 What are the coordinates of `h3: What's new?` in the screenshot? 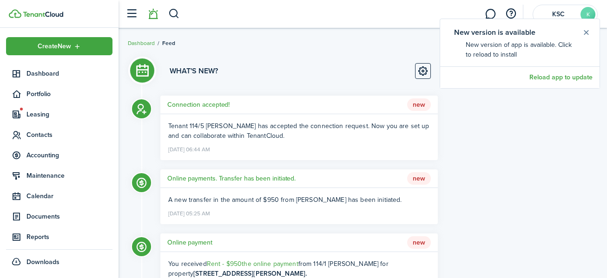 It's located at (194, 71).